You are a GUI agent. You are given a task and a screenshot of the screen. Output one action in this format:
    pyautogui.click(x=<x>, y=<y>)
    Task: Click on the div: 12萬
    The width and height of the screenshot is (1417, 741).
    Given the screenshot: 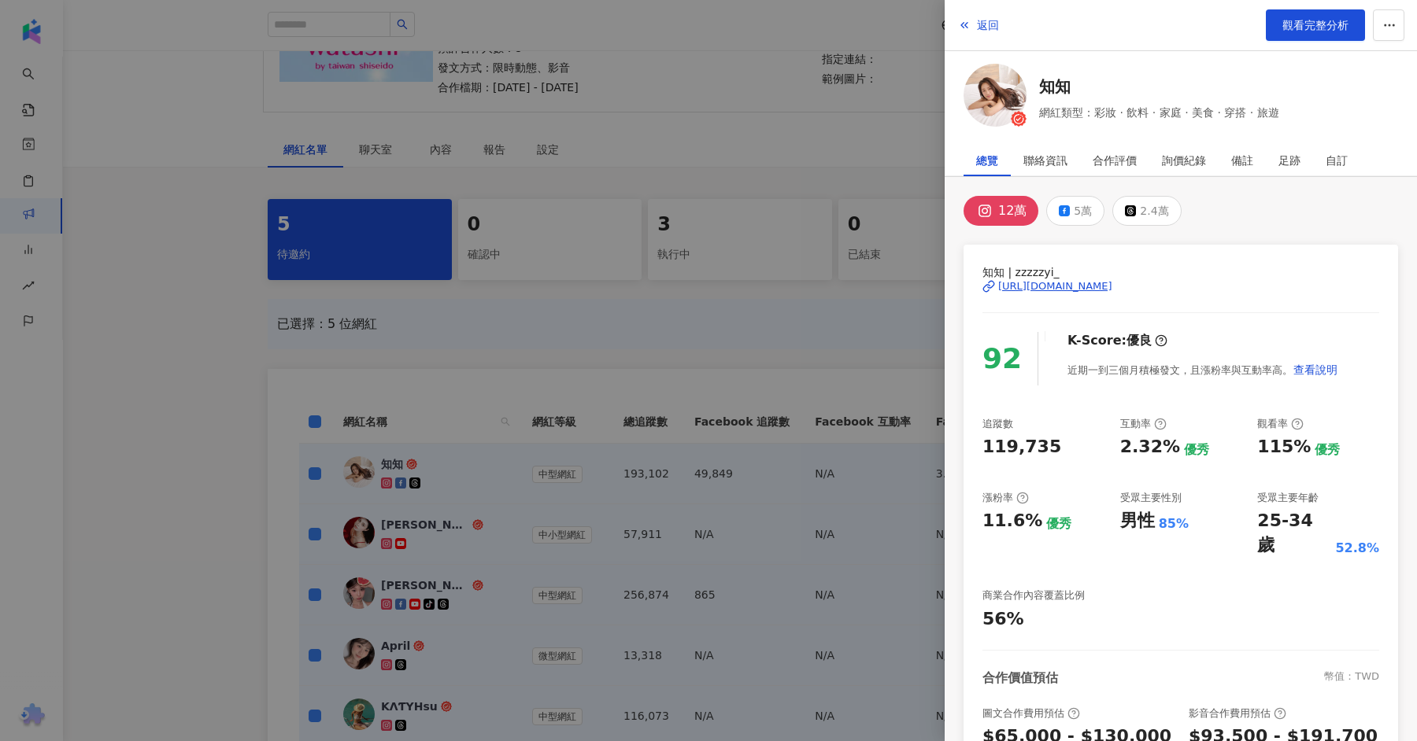 What is the action you would take?
    pyautogui.click(x=1012, y=211)
    